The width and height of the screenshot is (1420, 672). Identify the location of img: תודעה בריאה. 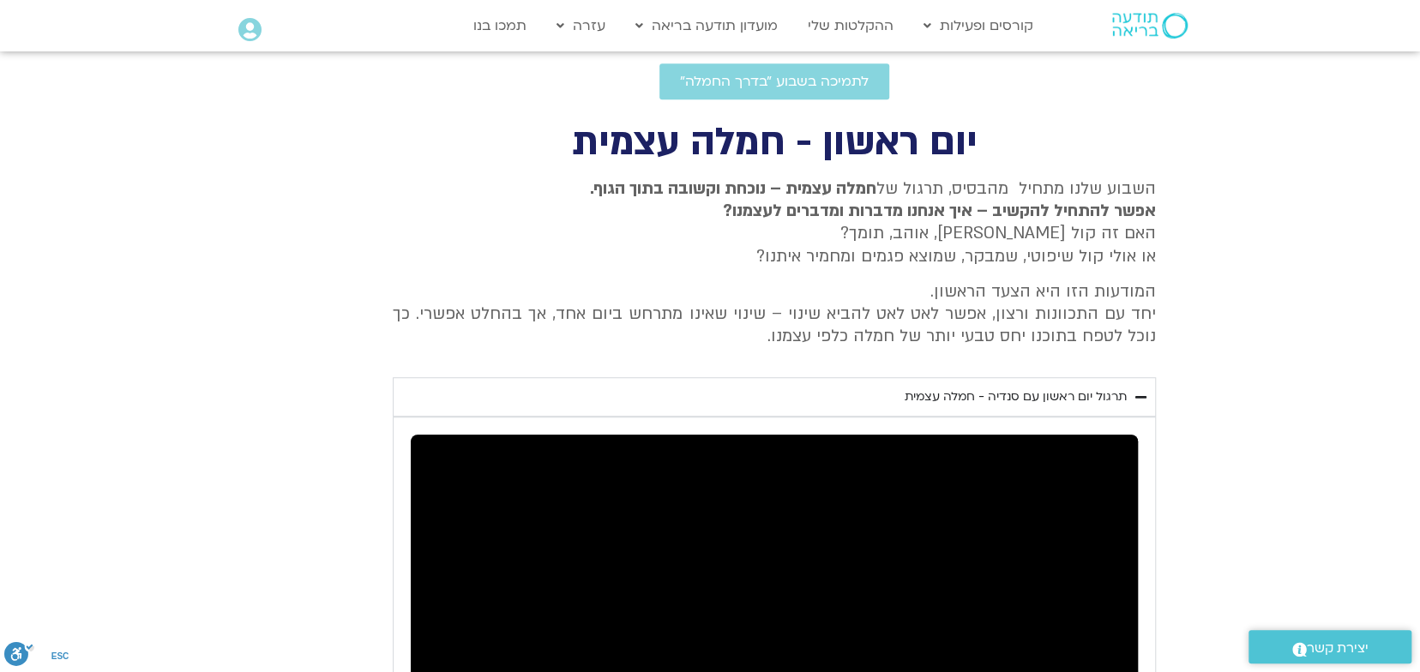
(1150, 26).